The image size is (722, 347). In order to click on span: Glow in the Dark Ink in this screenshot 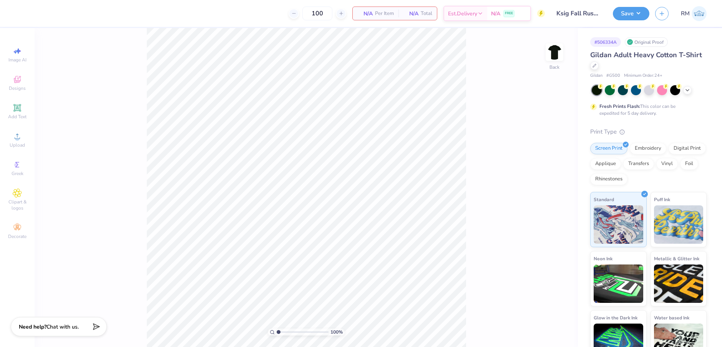, I will do `click(615, 318)`.